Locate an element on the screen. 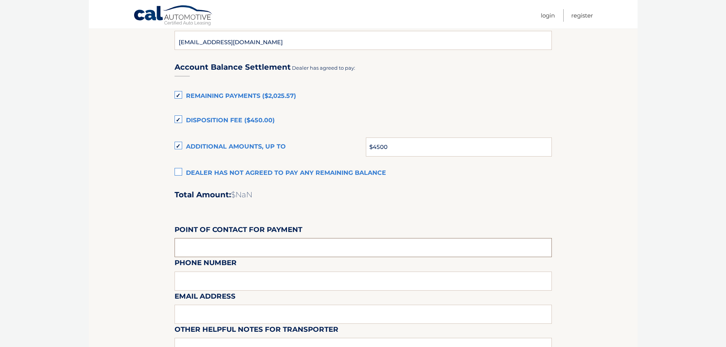 This screenshot has height=347, width=726. label: Email Address is located at coordinates (205, 298).